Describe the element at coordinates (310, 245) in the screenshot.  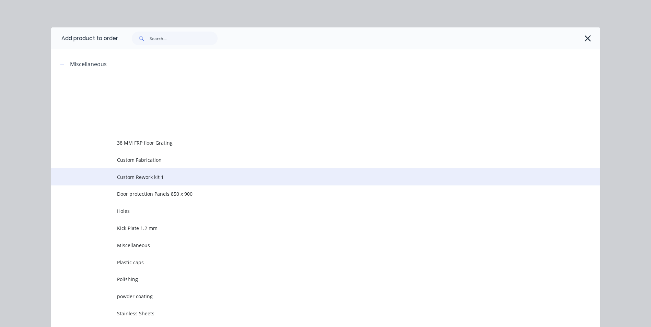
I see `span: Miscellaneous` at that location.